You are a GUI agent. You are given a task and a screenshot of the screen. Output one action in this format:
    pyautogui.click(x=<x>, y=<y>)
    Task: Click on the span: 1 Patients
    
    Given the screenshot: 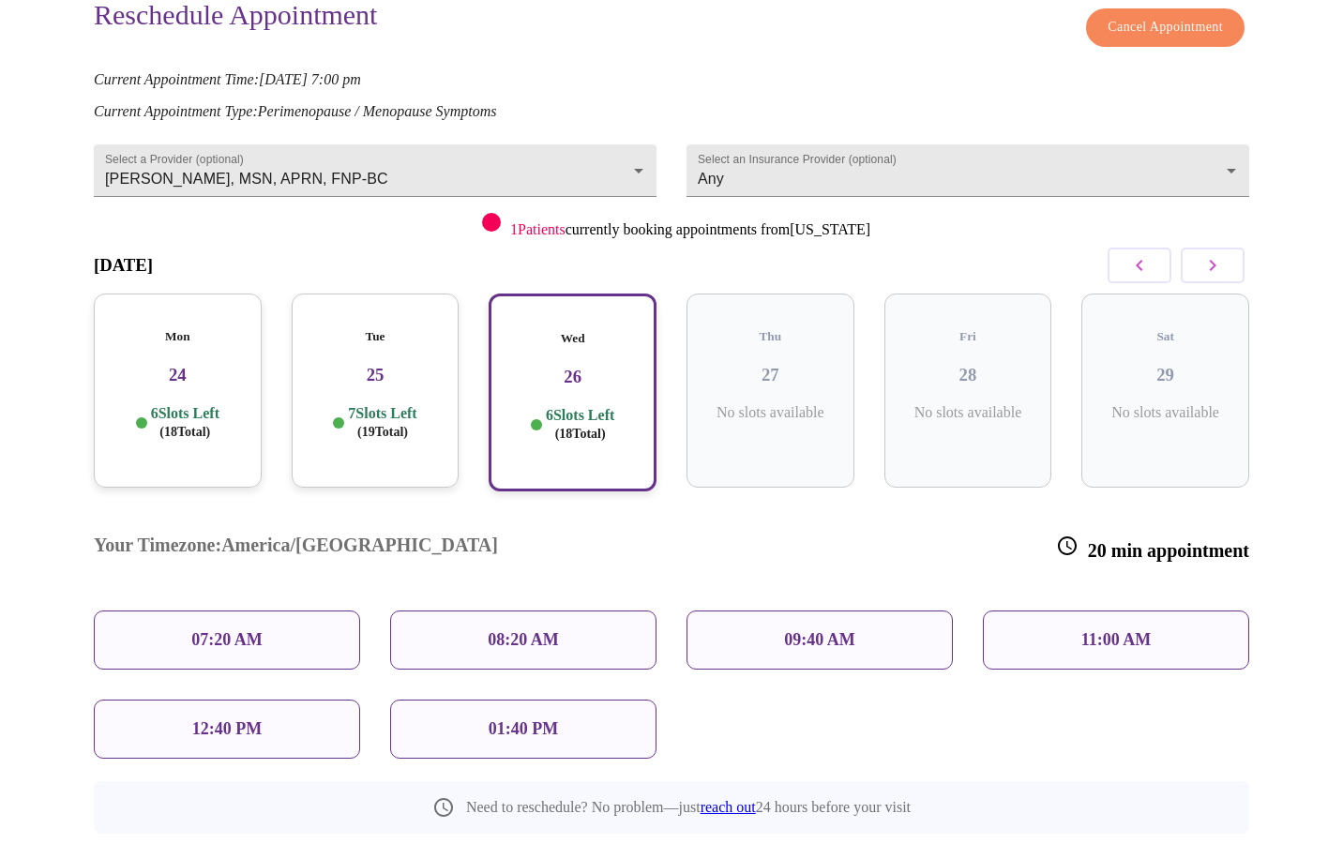 What is the action you would take?
    pyautogui.click(x=537, y=229)
    